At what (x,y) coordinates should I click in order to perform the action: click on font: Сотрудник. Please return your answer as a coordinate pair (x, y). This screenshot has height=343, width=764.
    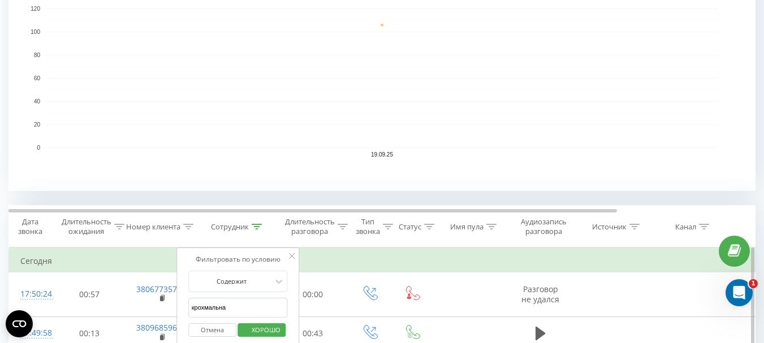
    Looking at the image, I should click on (230, 227).